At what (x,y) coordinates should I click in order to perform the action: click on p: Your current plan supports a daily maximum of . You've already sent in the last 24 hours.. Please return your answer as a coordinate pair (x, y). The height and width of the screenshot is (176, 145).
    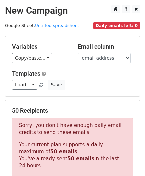
    Looking at the image, I should click on (73, 155).